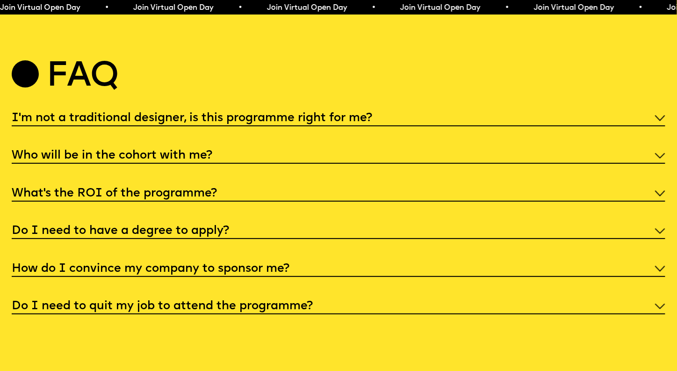 The image size is (677, 371). I want to click on h5: What’s the ROI of the programme?, so click(114, 194).